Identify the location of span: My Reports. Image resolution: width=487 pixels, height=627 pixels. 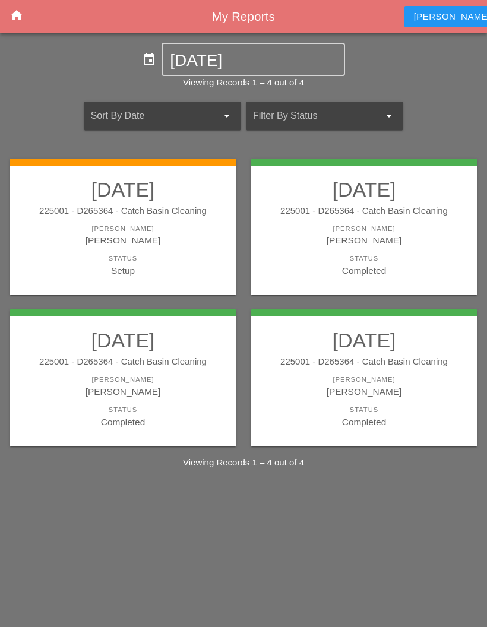
(243, 17).